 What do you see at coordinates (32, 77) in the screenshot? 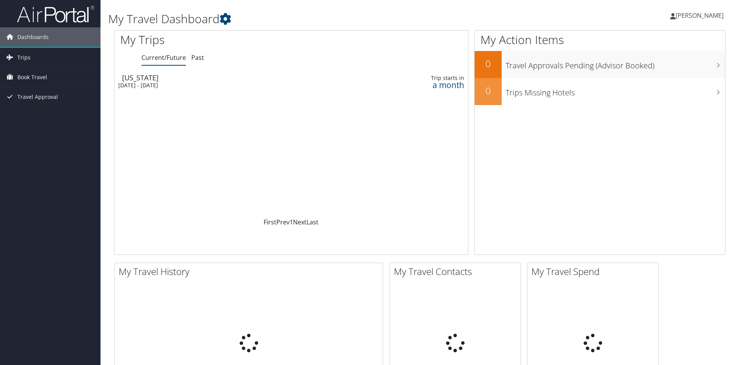
I see `span: Book Travel` at bounding box center [32, 77].